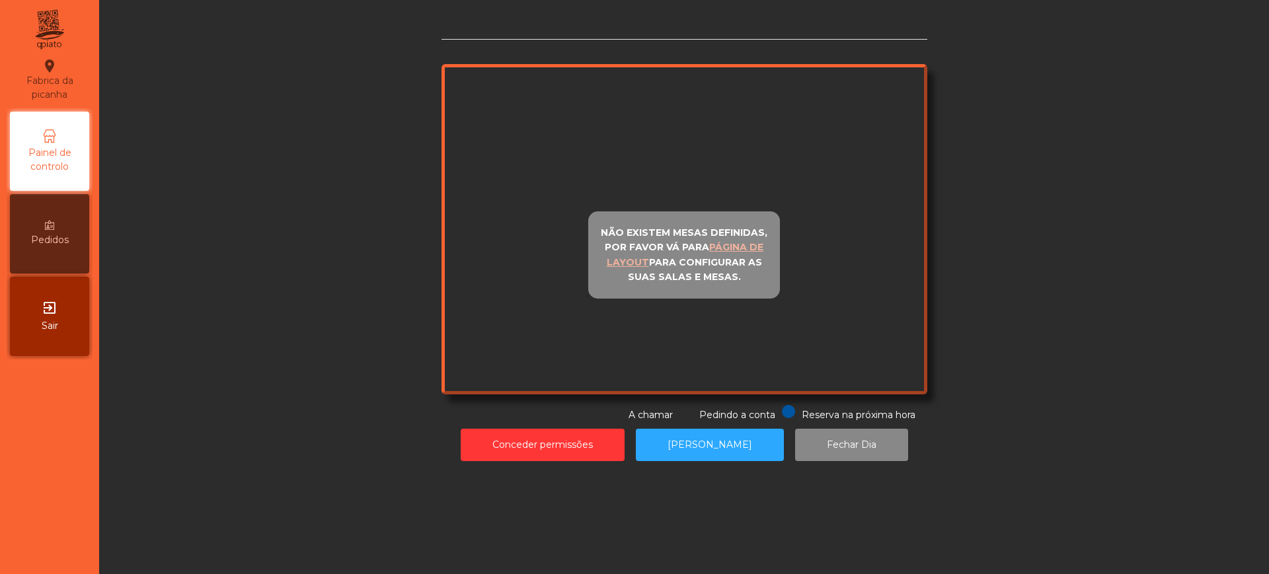 This screenshot has width=1269, height=574. What do you see at coordinates (50, 326) in the screenshot?
I see `span: Sair` at bounding box center [50, 326].